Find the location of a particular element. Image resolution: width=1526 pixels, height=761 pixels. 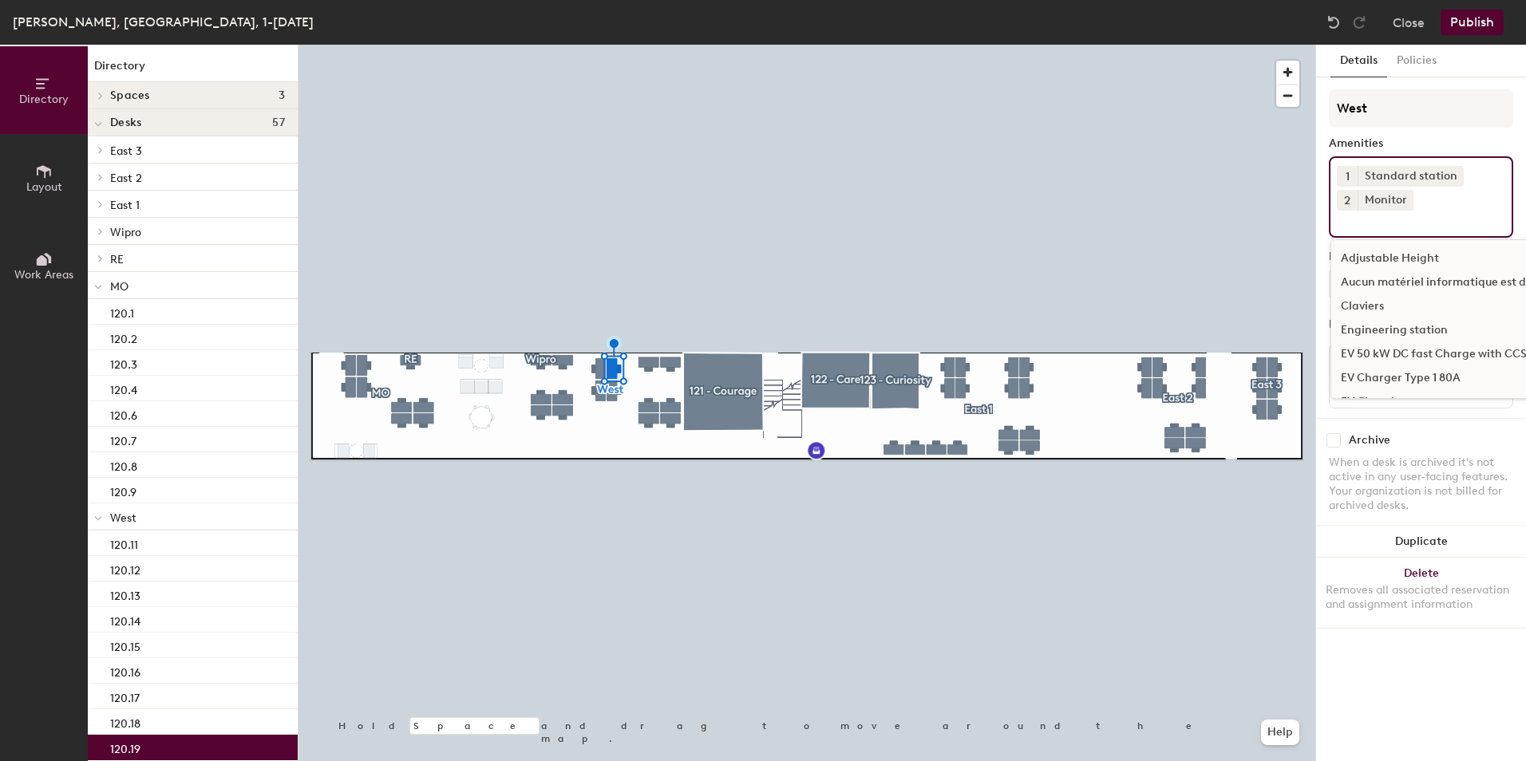

span: East 1 is located at coordinates (124, 205).